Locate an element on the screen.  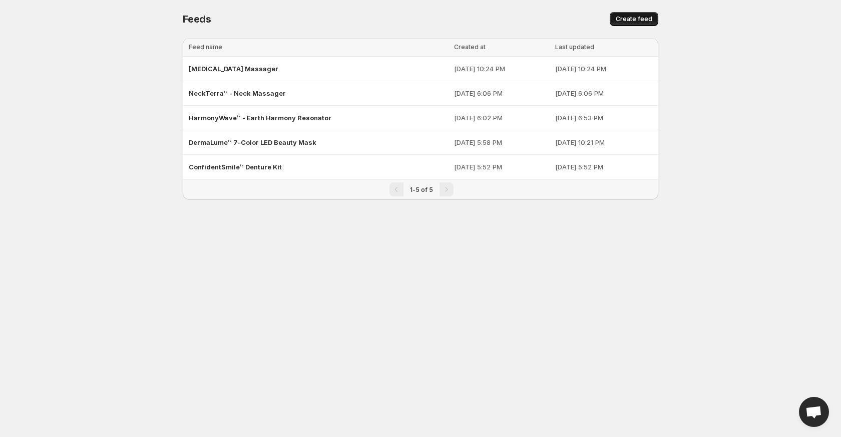
span: Feed name is located at coordinates (205, 47).